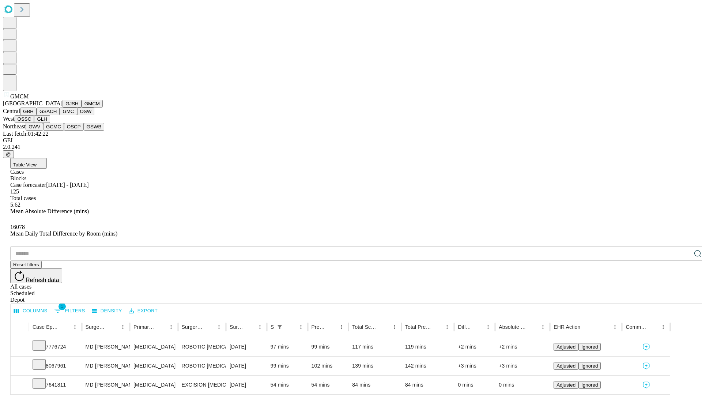 This screenshot has height=395, width=702. What do you see at coordinates (280, 327) in the screenshot?
I see `div: 1 active filter` at bounding box center [280, 327].